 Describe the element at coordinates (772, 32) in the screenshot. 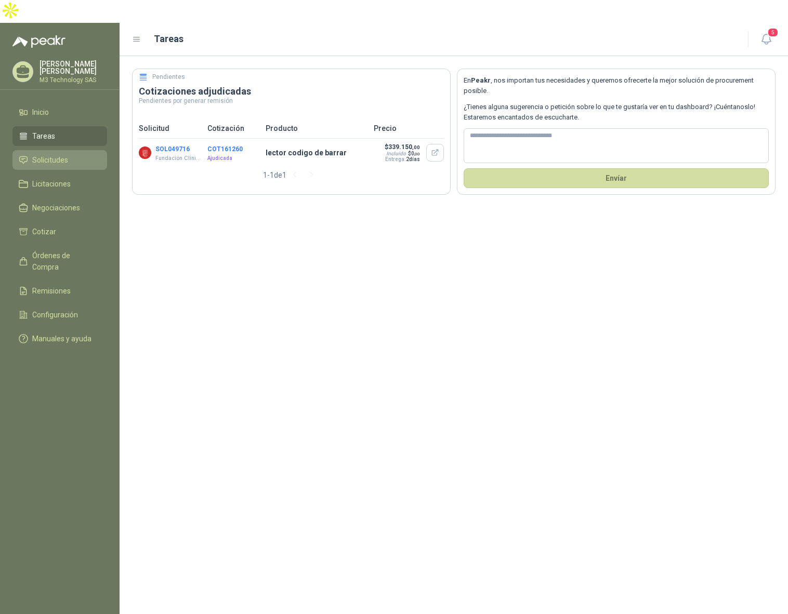

I see `span: 5` at that location.